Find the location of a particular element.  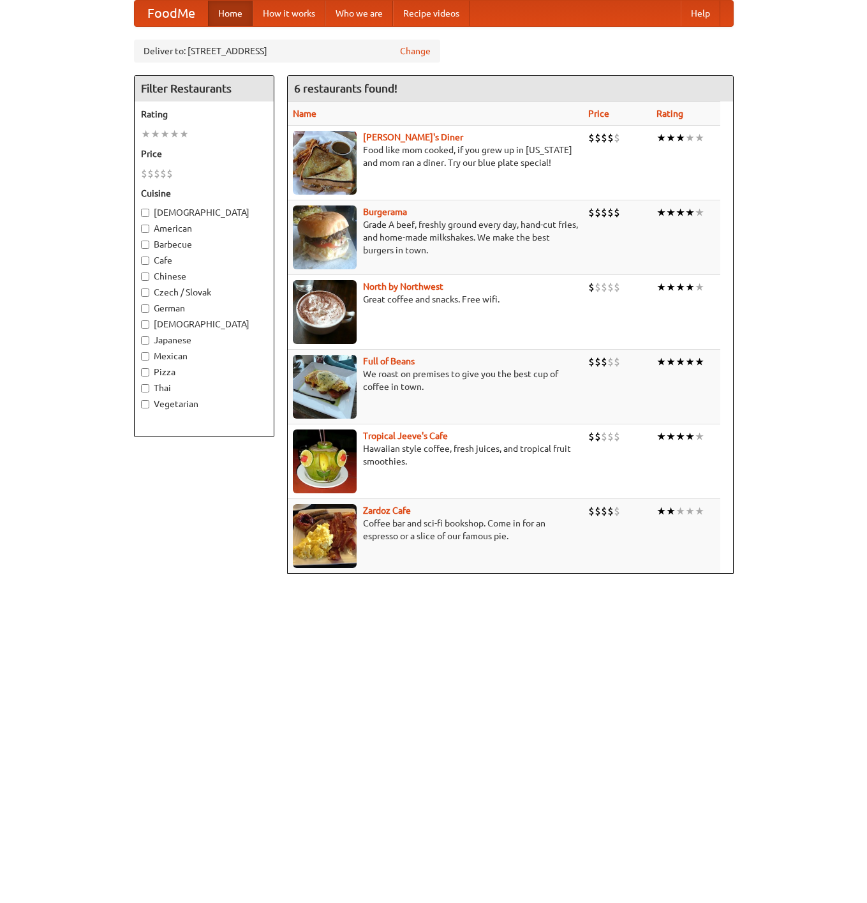

a: Change is located at coordinates (415, 51).